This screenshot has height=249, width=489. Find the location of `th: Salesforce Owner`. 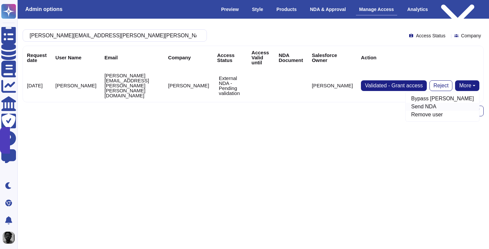

th: Salesforce Owner is located at coordinates (333, 57).